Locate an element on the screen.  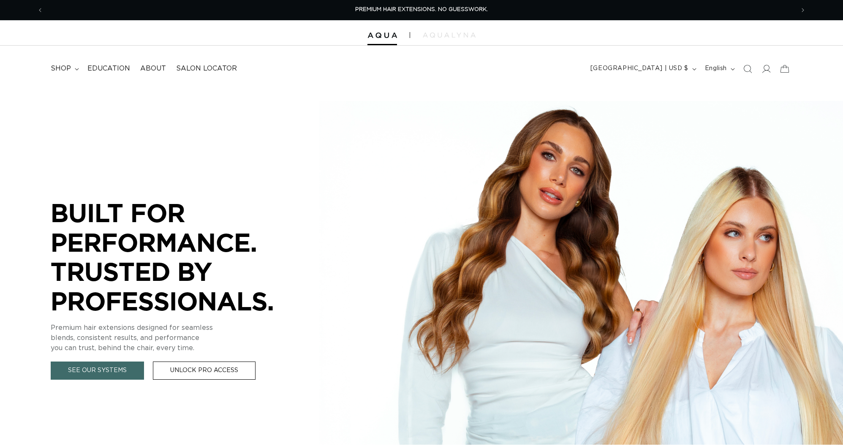
span: Education is located at coordinates (108, 68).